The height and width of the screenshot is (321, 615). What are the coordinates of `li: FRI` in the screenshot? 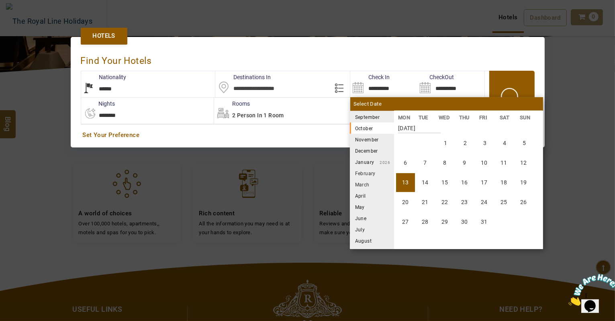 It's located at (485, 117).